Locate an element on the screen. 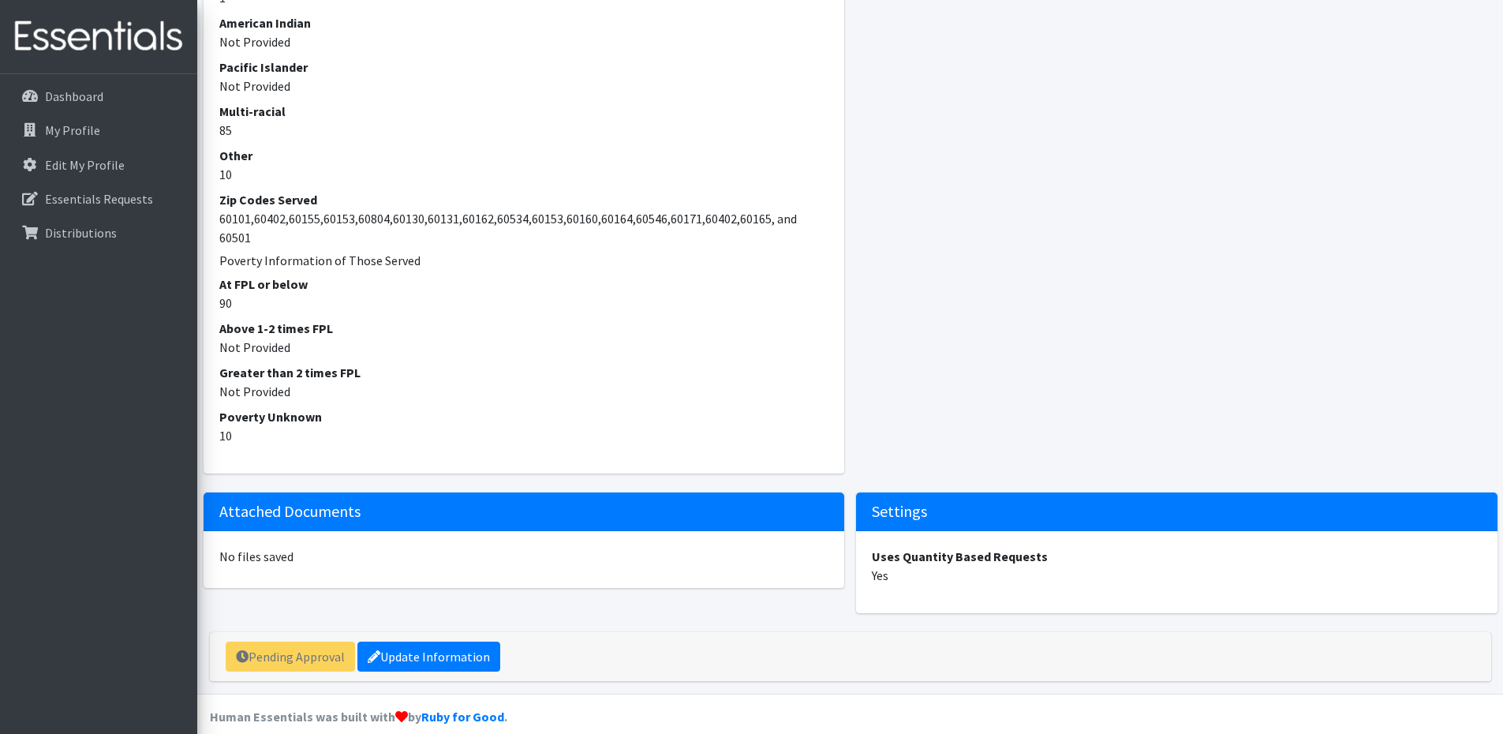  dd: No files saved is located at coordinates (524, 556).